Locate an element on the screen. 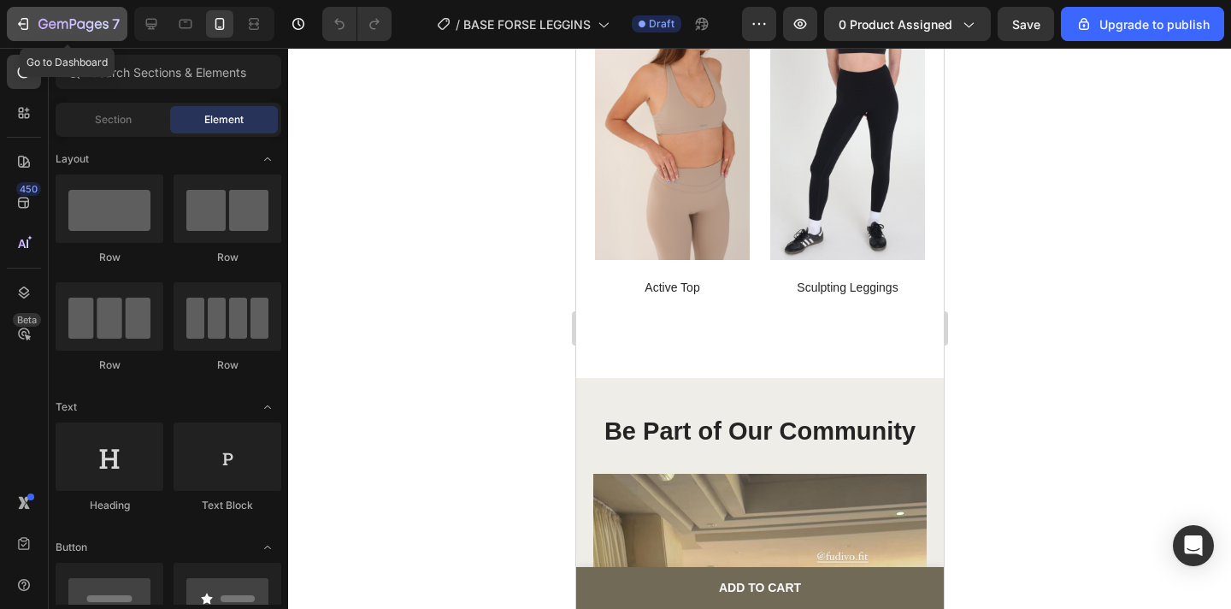 Image resolution: width=1231 pixels, height=609 pixels. button: 0 product assigned is located at coordinates (907, 24).